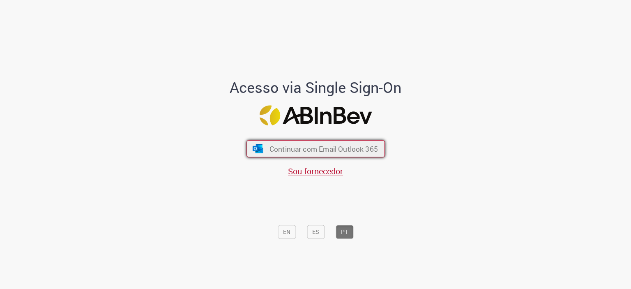 Image resolution: width=631 pixels, height=289 pixels. What do you see at coordinates (315, 87) in the screenshot?
I see `h1: Acesso via Single Sign-On` at bounding box center [315, 87].